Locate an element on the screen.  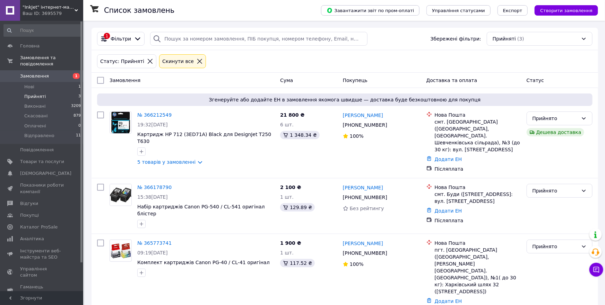
span: "InkJet" інтернет-магазин is located at coordinates (49, 7).